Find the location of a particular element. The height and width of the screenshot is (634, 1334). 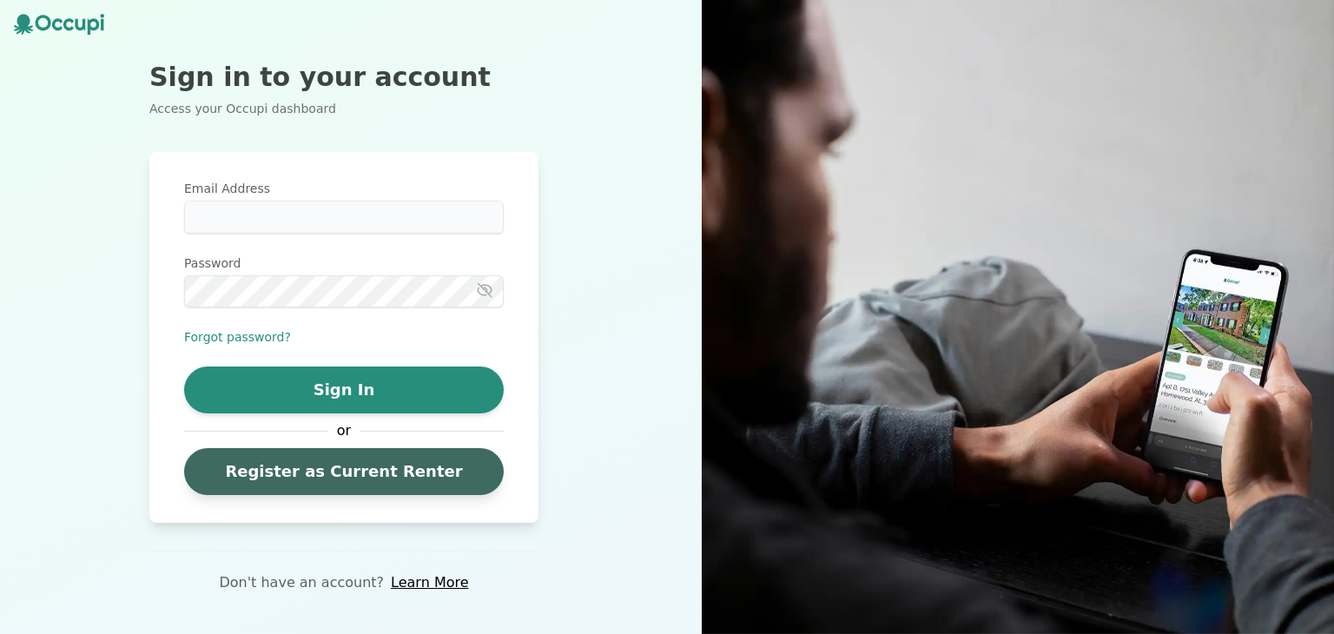

button: Forgot password? is located at coordinates (237, 337).